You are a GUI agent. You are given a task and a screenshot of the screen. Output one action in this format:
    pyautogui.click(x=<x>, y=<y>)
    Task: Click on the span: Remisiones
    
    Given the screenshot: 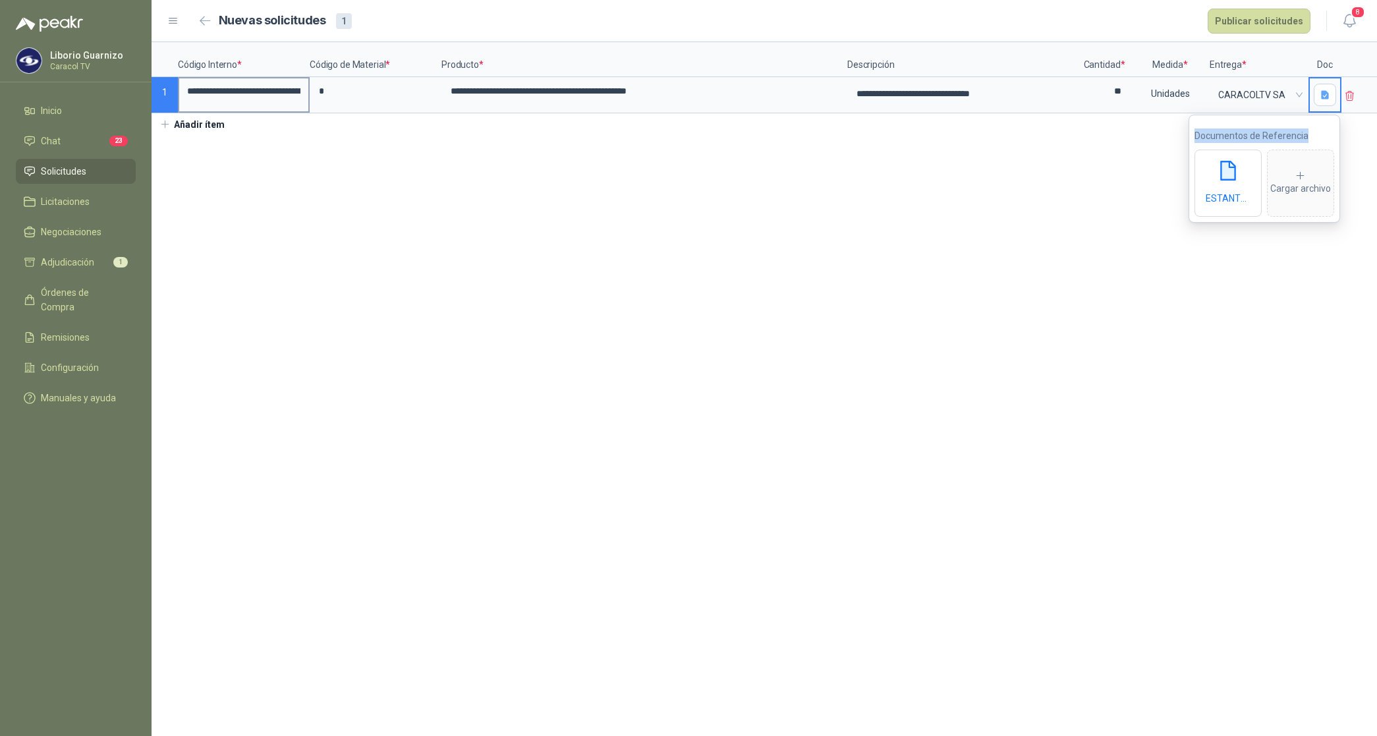 What is the action you would take?
    pyautogui.click(x=65, y=337)
    